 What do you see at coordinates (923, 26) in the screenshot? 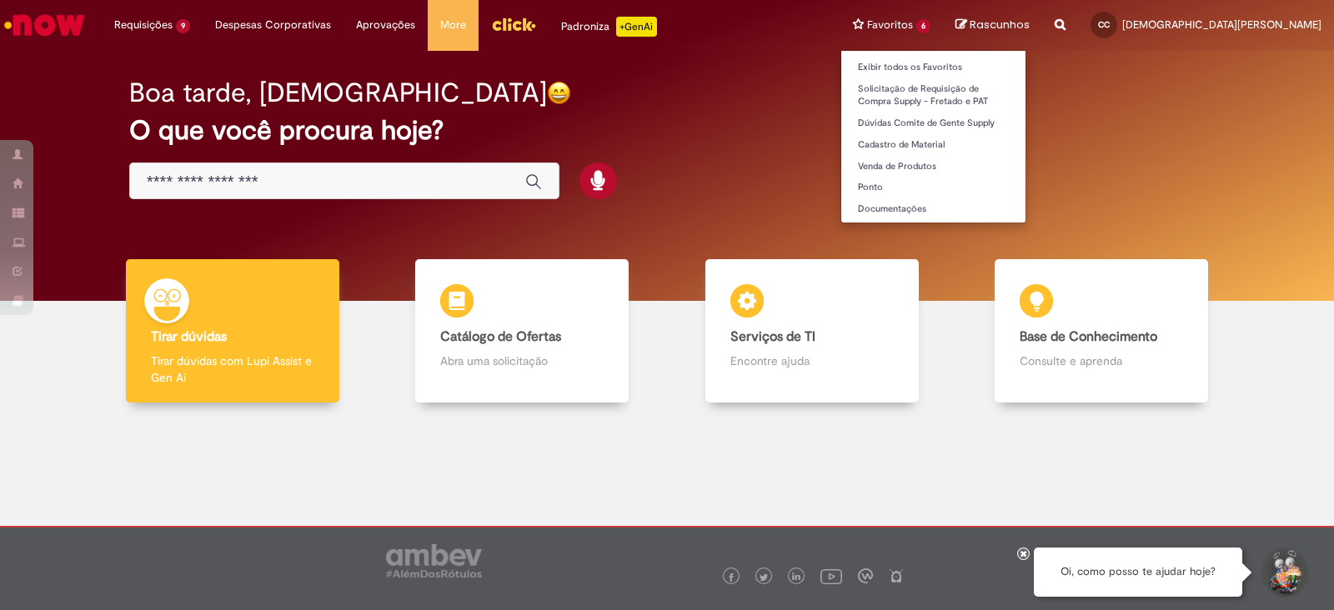
I see `span: 6` at bounding box center [923, 26].